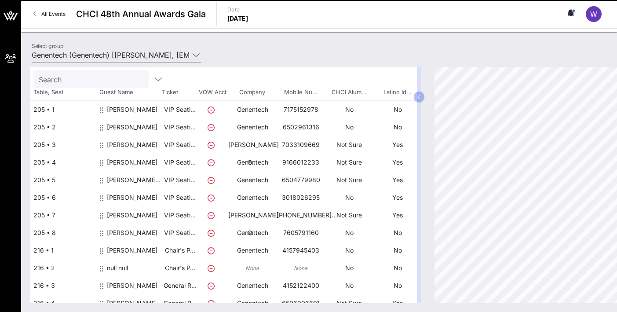  Describe the element at coordinates (301, 180) in the screenshot. I see `p: 6504779980` at that location.